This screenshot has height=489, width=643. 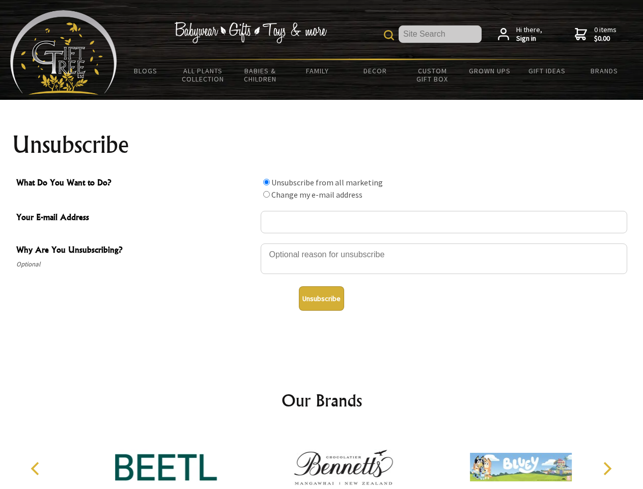 I want to click on strong: $0.00, so click(x=605, y=39).